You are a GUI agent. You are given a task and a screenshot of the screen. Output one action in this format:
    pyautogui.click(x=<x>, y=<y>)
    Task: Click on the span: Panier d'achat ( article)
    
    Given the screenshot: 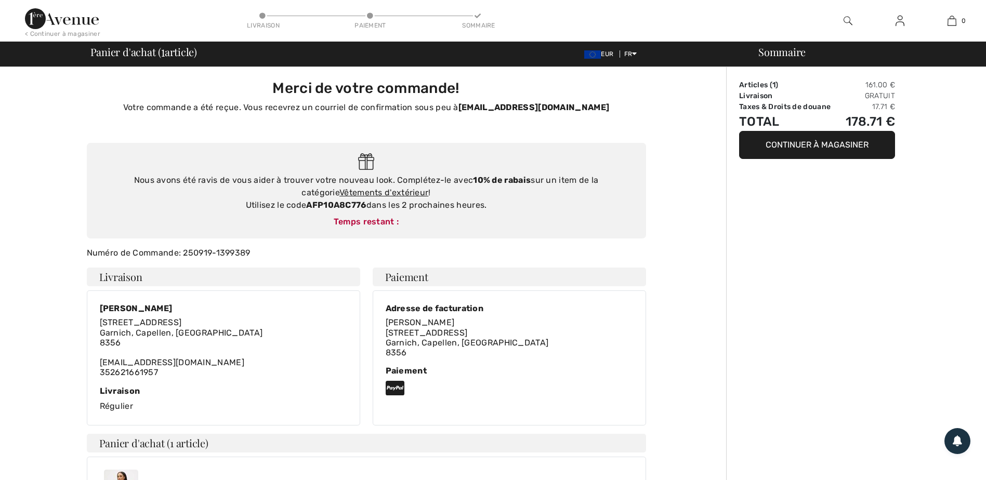 What is the action you would take?
    pyautogui.click(x=144, y=52)
    